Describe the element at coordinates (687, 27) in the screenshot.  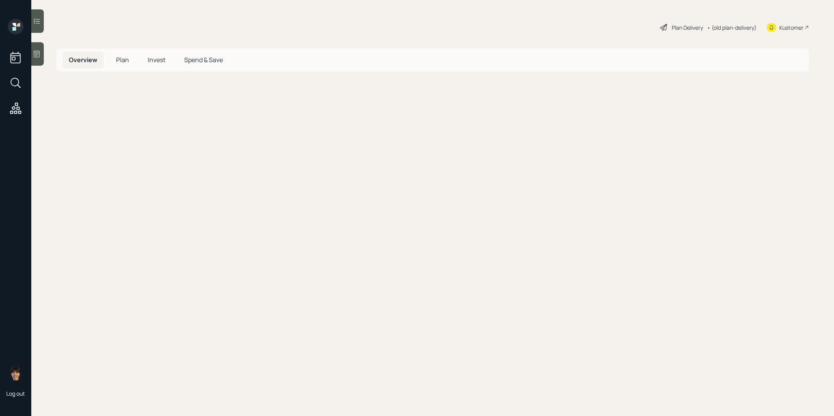
I see `div: Plan Delivery` at that location.